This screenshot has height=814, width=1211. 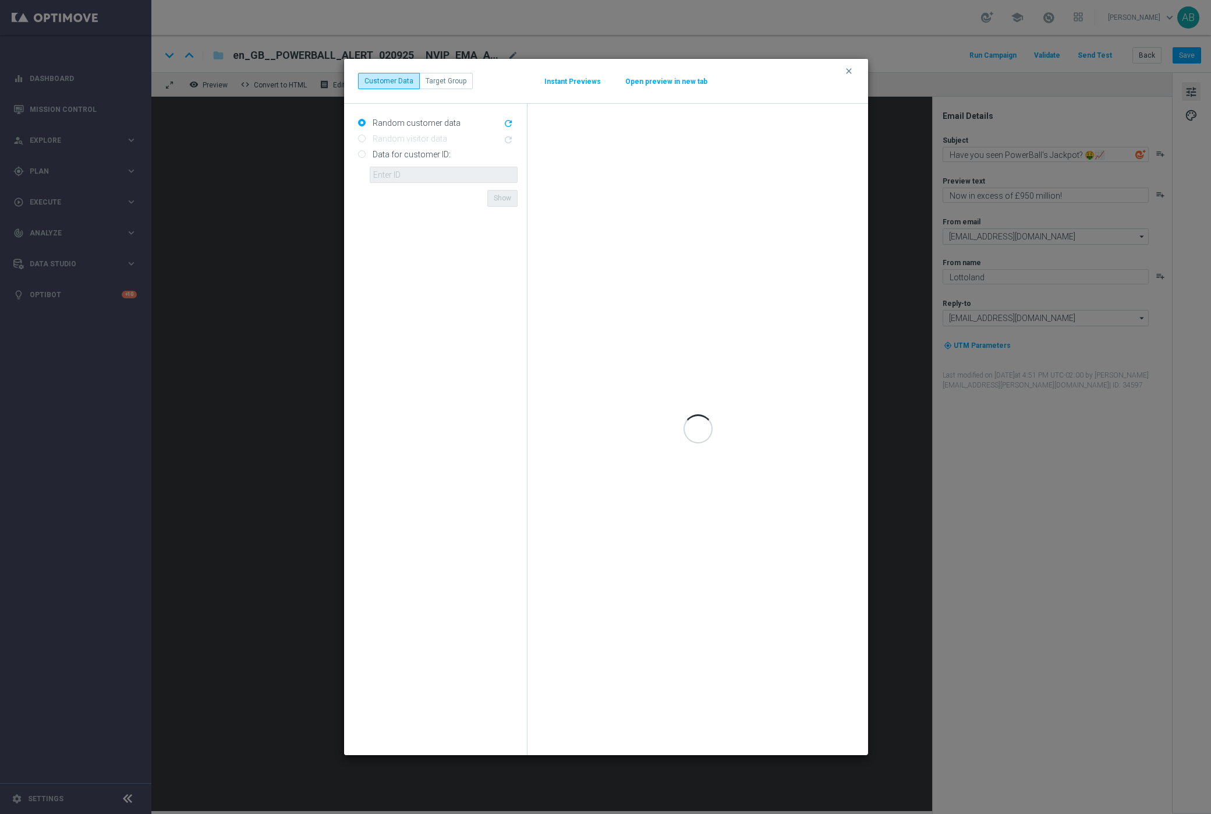 I want to click on i: refresh, so click(x=508, y=123).